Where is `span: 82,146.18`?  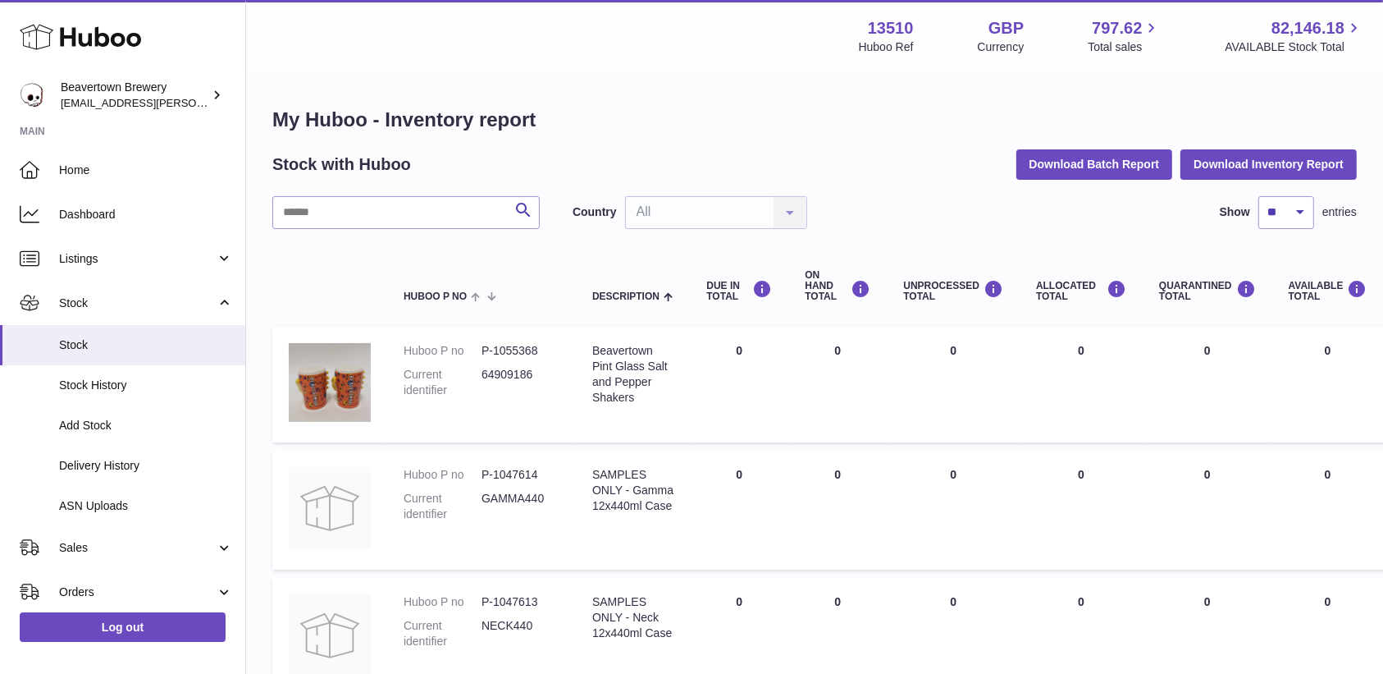 span: 82,146.18 is located at coordinates (1308, 28).